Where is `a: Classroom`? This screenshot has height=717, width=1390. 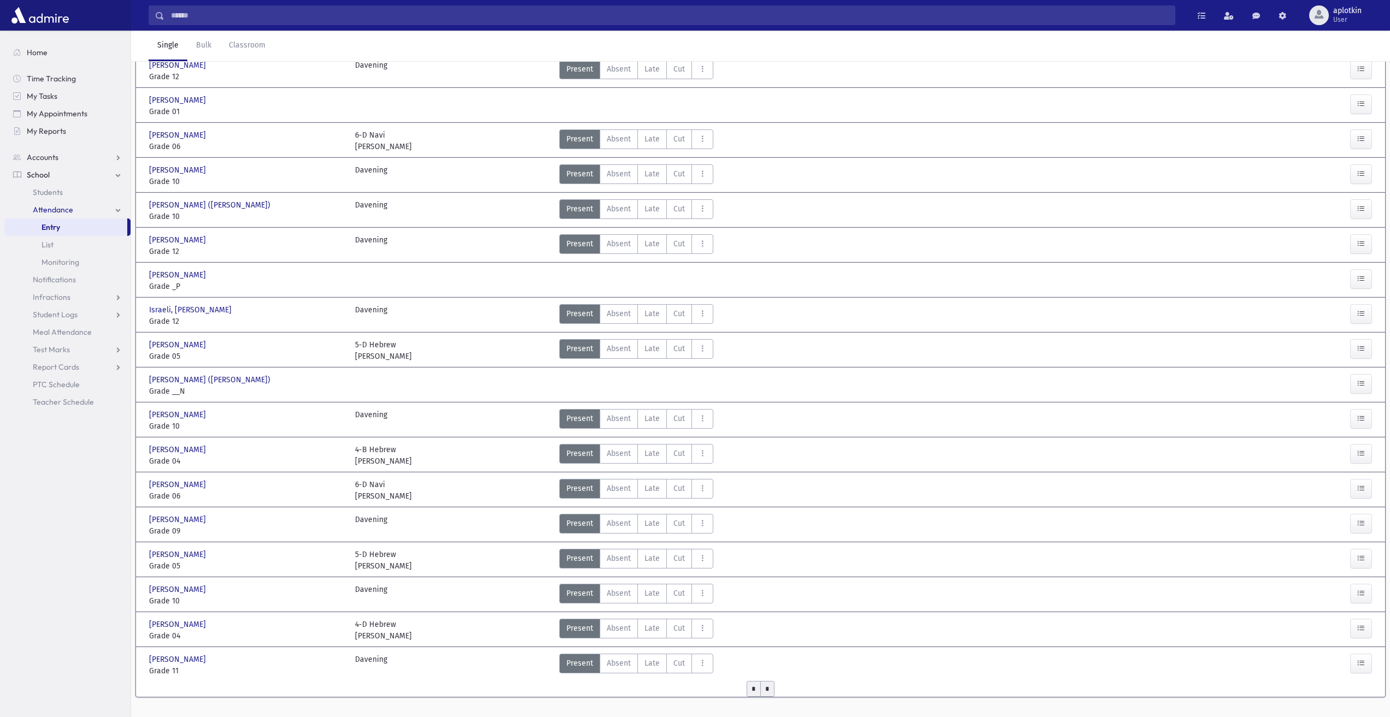
a: Classroom is located at coordinates (247, 46).